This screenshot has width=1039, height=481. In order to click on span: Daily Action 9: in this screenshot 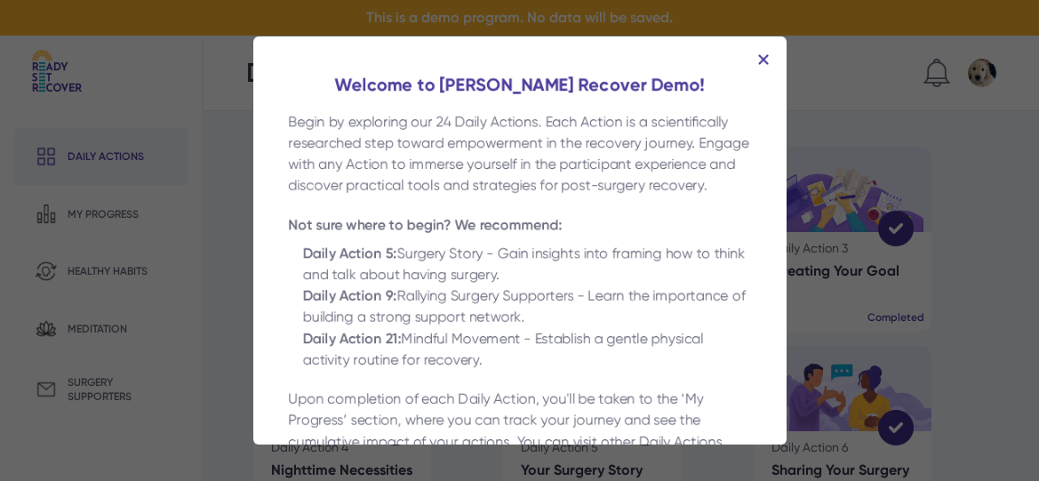, I will do `click(350, 295)`.